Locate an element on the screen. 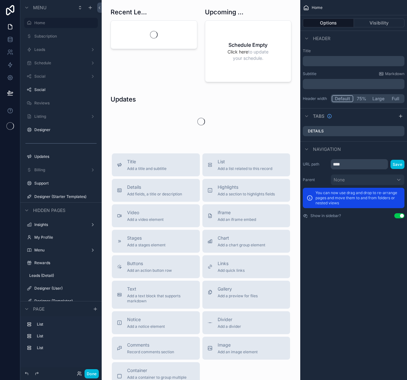 The width and height of the screenshot is (407, 380). span: Add an iframe embed is located at coordinates (237, 219).